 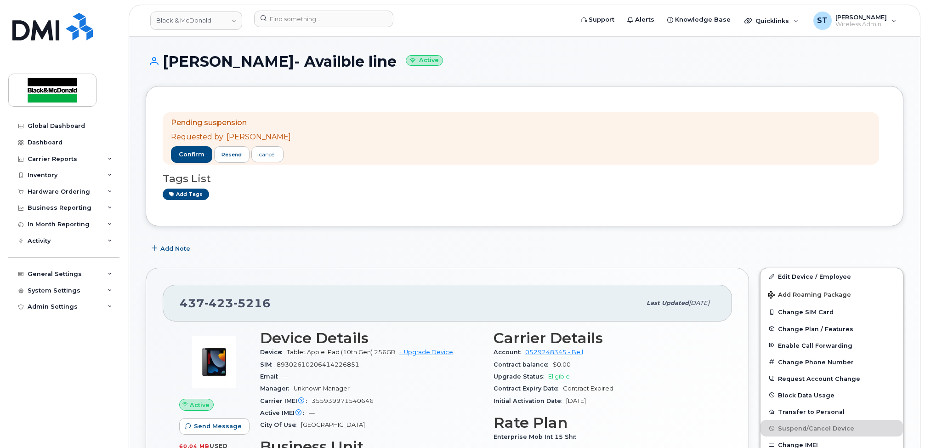 What do you see at coordinates (318, 364) in the screenshot?
I see `span: 89302610206414226851` at bounding box center [318, 364].